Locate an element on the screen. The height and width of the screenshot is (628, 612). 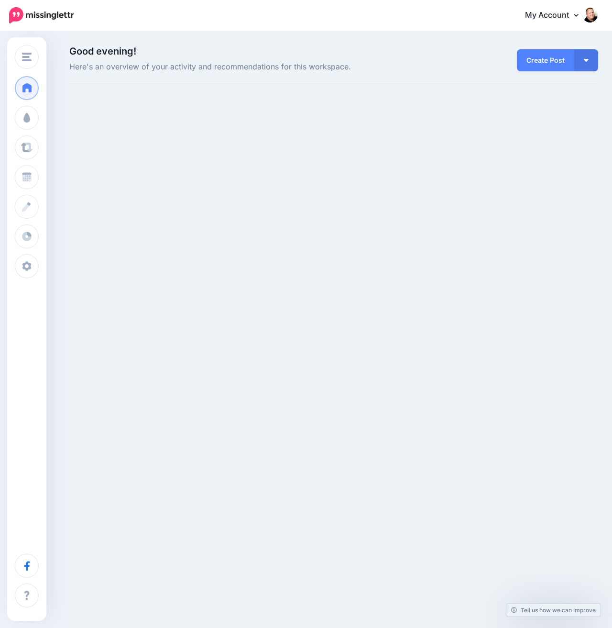
a: My Account is located at coordinates (557, 15).